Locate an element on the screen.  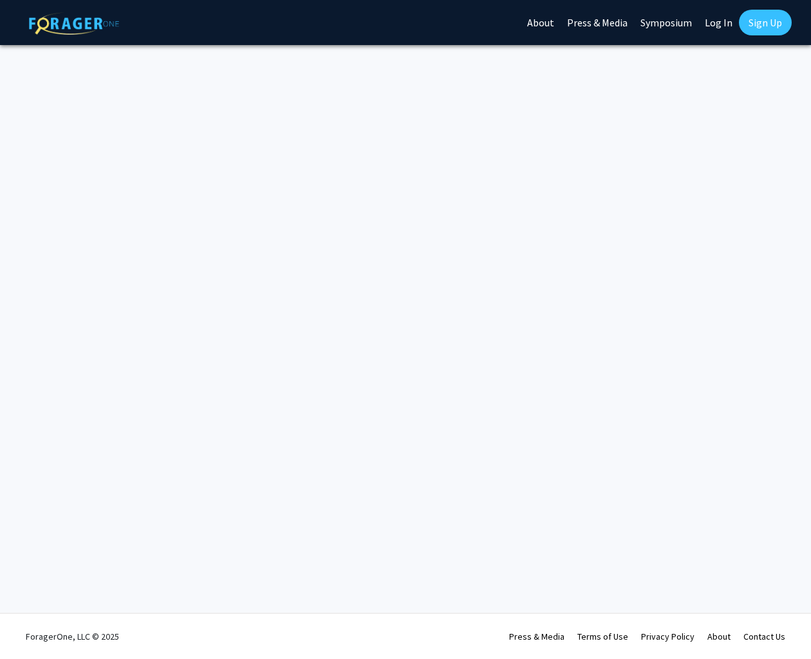
div: ForagerOne, LLC © 2025 is located at coordinates (72, 637).